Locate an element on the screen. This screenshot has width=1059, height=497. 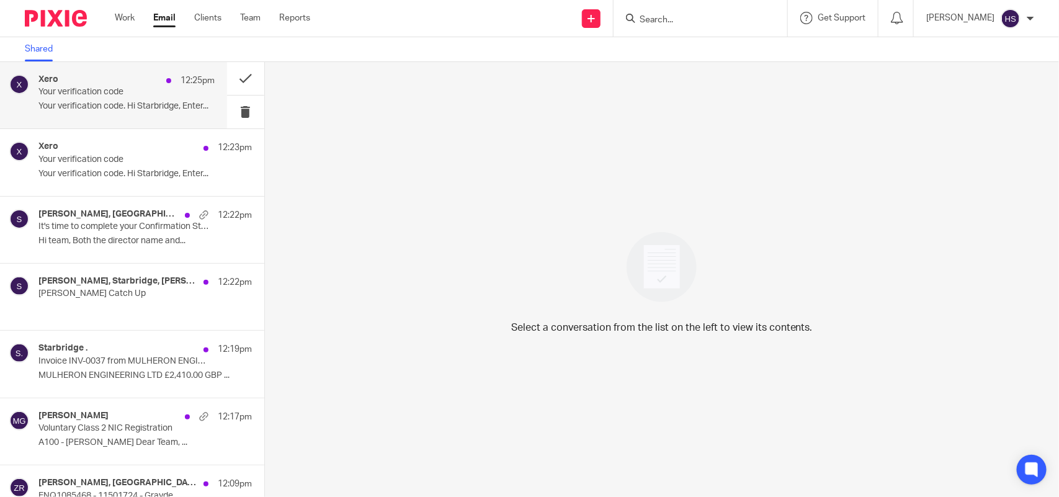
a: Reports is located at coordinates (295, 18).